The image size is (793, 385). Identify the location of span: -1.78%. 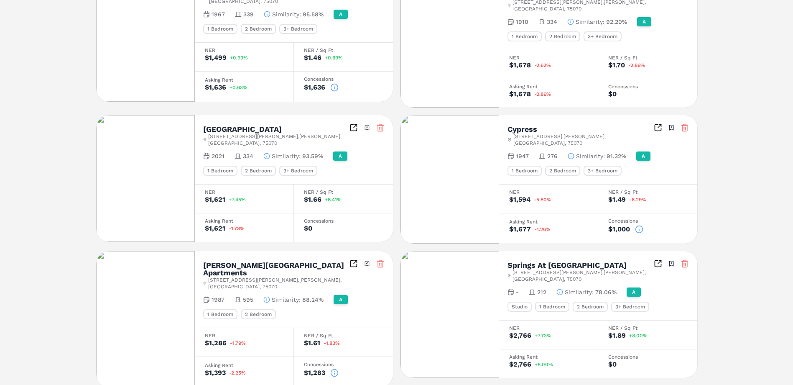
(237, 228).